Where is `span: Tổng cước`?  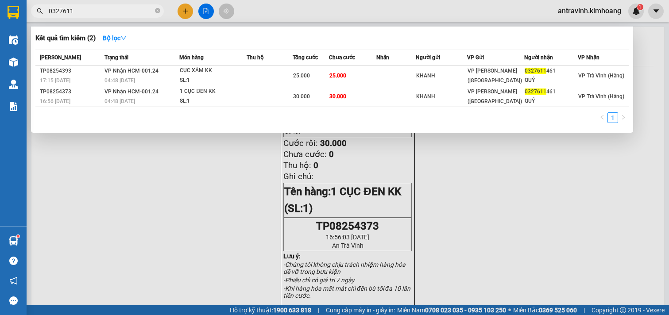 span: Tổng cước is located at coordinates (305, 58).